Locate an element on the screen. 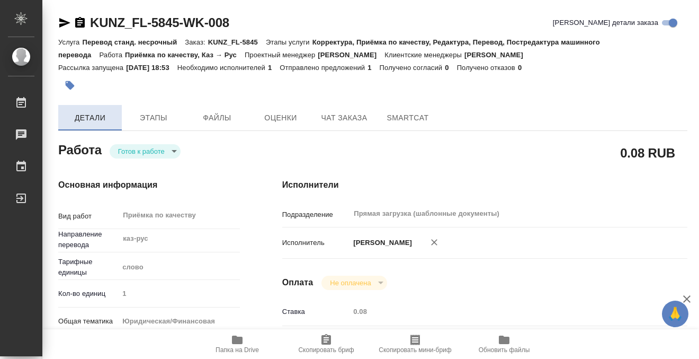  h2: Работа is located at coordinates (80, 149).